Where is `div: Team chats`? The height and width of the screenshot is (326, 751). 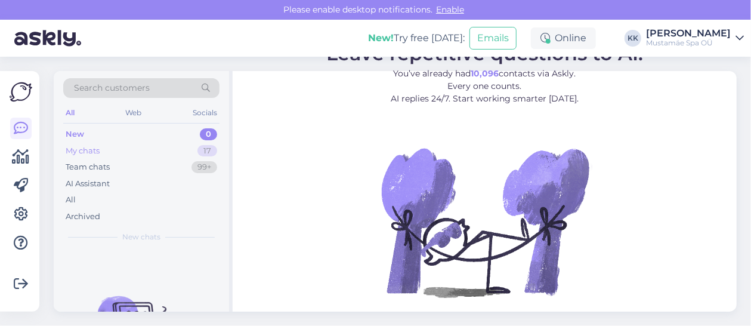 div: Team chats is located at coordinates (88, 167).